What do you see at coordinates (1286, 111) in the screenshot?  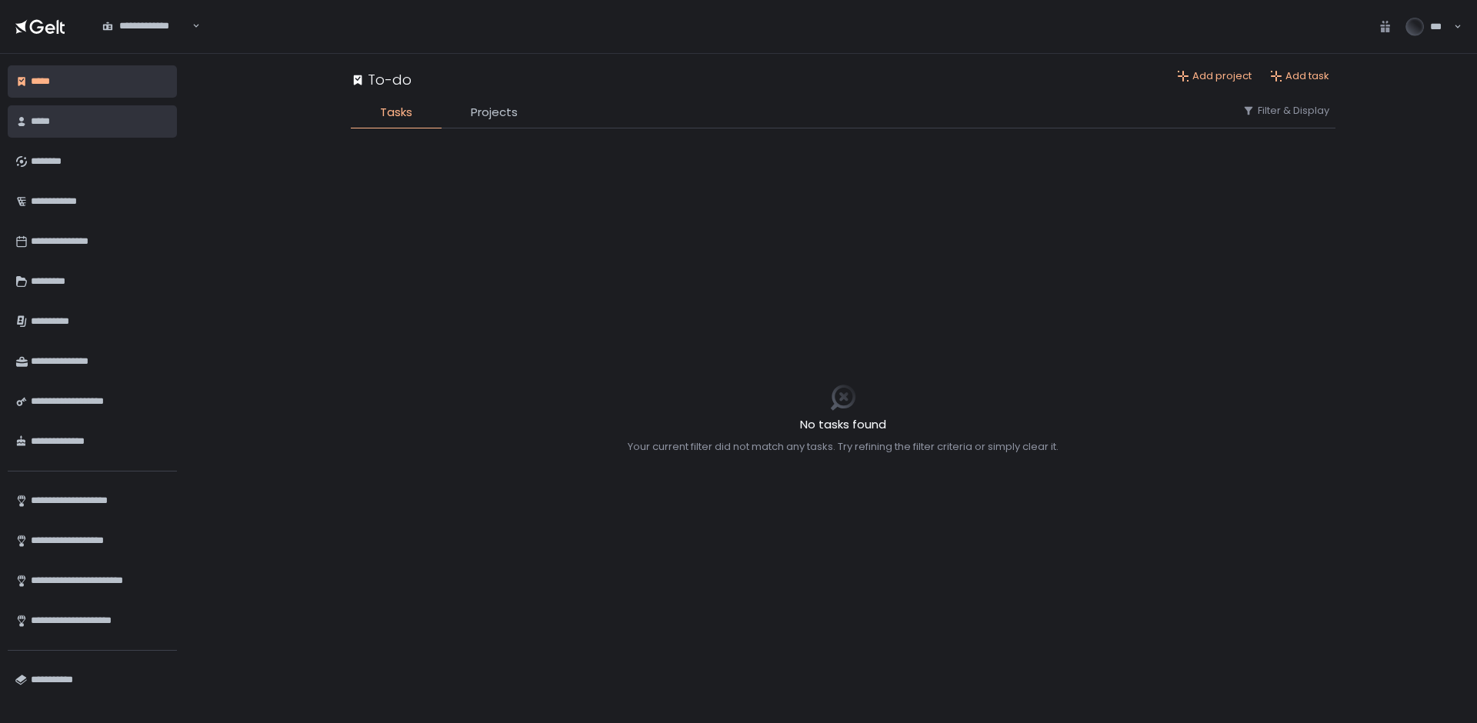 I see `div: Filter & Display` at bounding box center [1286, 111].